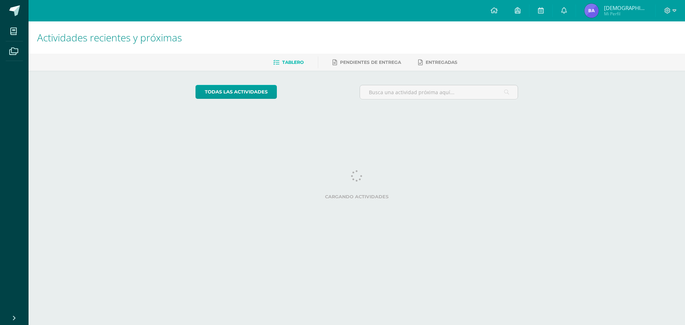 This screenshot has width=685, height=325. What do you see at coordinates (236, 92) in the screenshot?
I see `a: todas las Actividades` at bounding box center [236, 92].